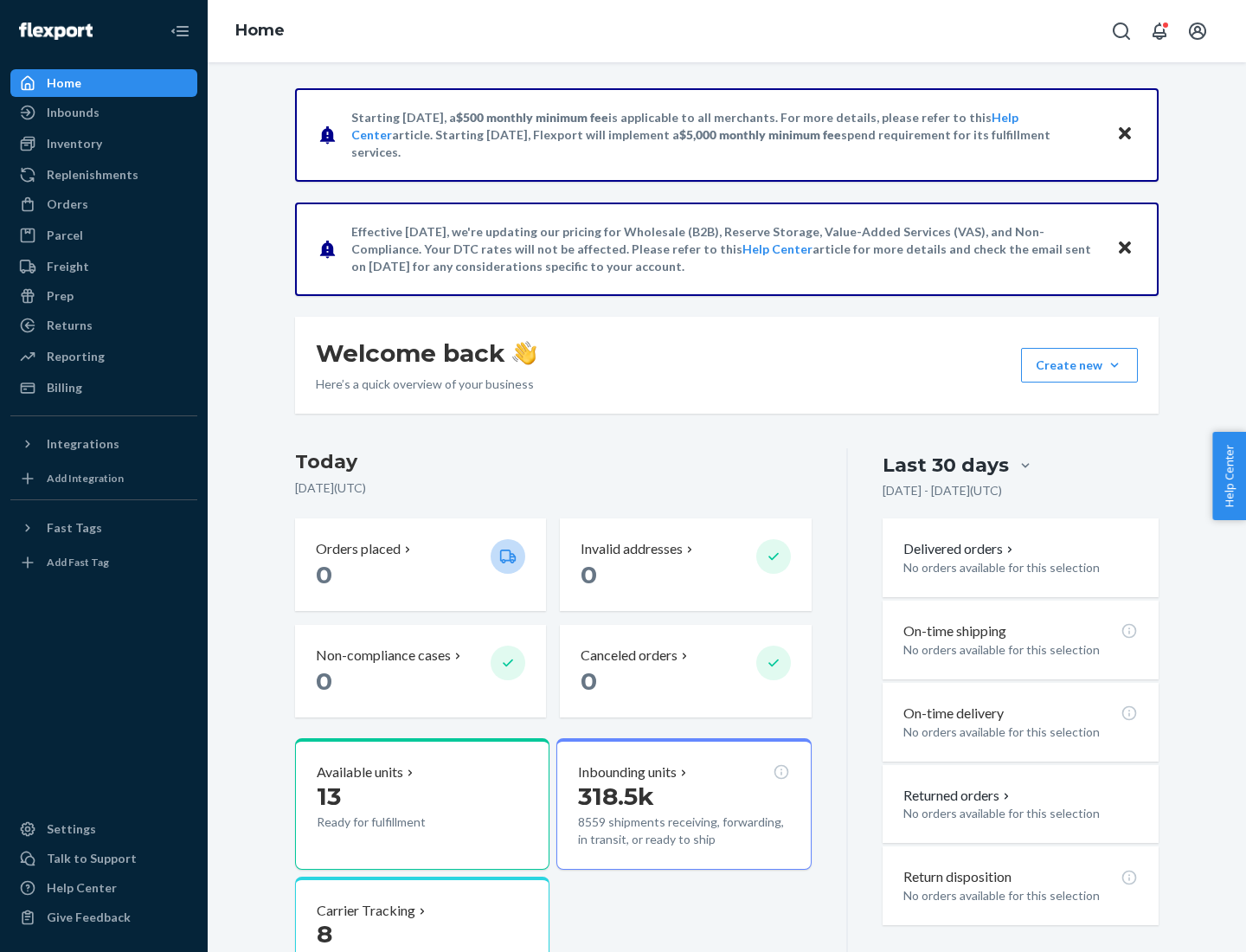 The height and width of the screenshot is (952, 1246). Describe the element at coordinates (1122, 31) in the screenshot. I see `button: Open Search Box` at that location.